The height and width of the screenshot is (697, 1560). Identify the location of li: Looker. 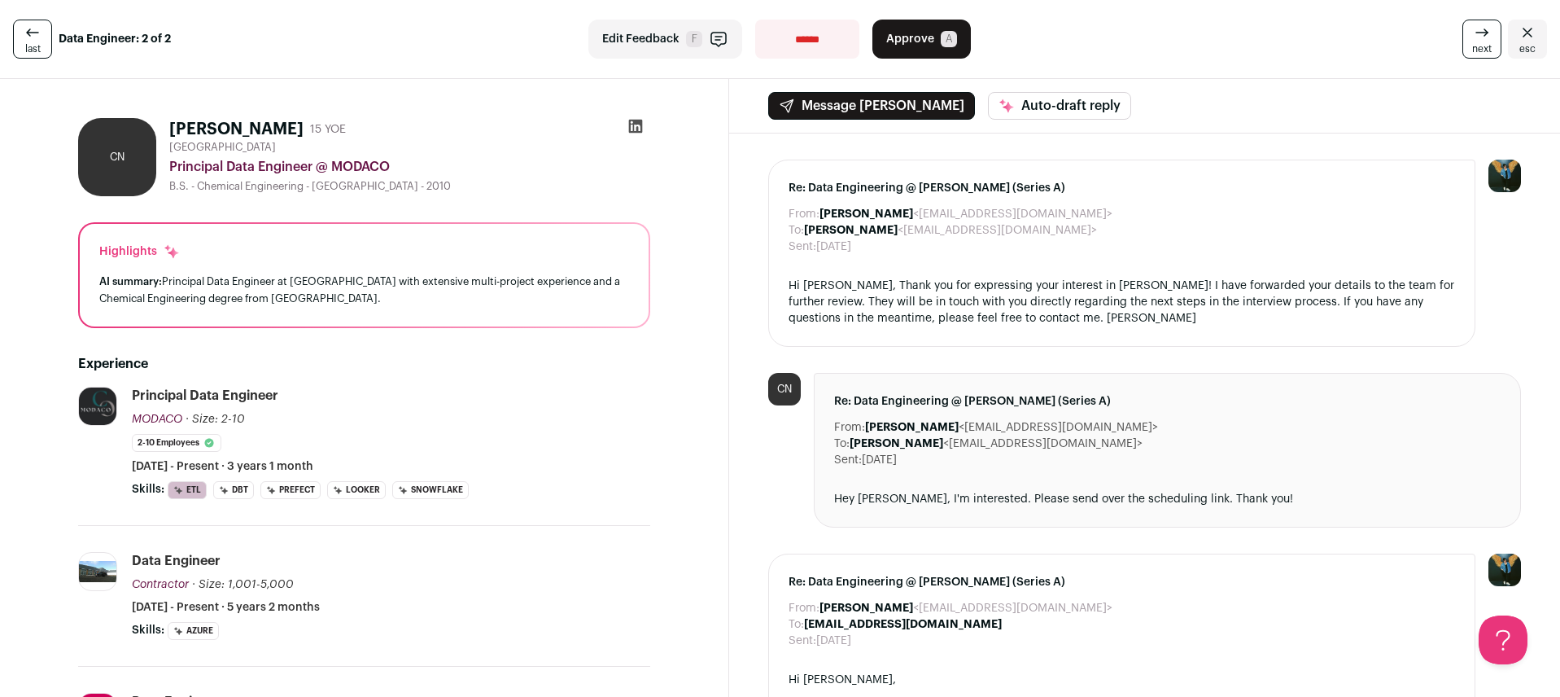
(356, 490).